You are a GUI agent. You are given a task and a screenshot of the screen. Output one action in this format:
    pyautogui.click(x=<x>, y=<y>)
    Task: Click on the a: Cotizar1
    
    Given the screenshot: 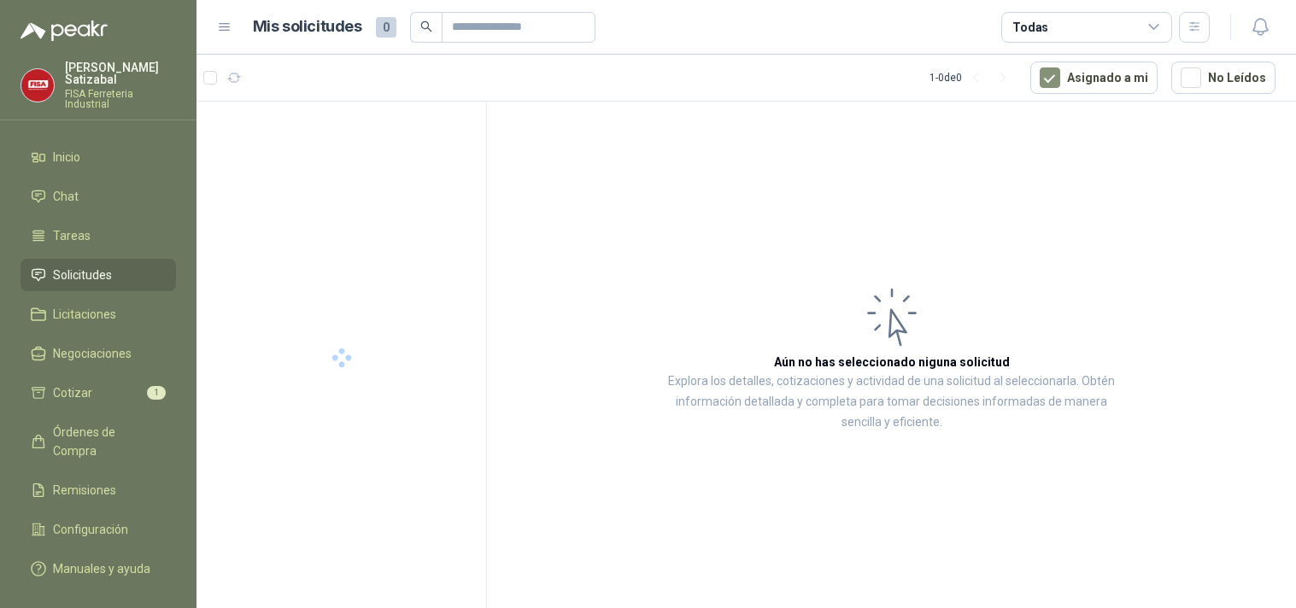 What is the action you would take?
    pyautogui.click(x=98, y=393)
    